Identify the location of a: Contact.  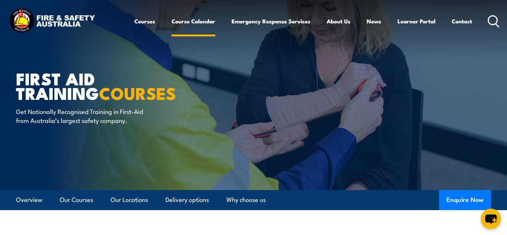
(462, 21).